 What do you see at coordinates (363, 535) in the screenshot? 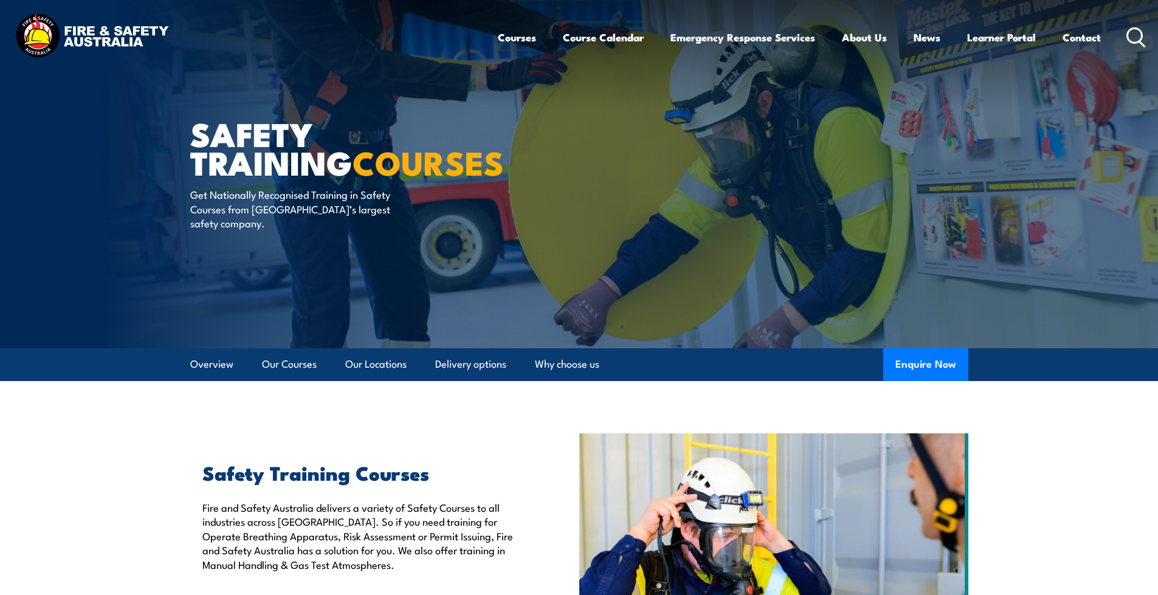
I see `p: Fire and Safety Australia delivers a variety of Safety Courses to all industries across [GEOGRAPH...` at bounding box center [363, 535].